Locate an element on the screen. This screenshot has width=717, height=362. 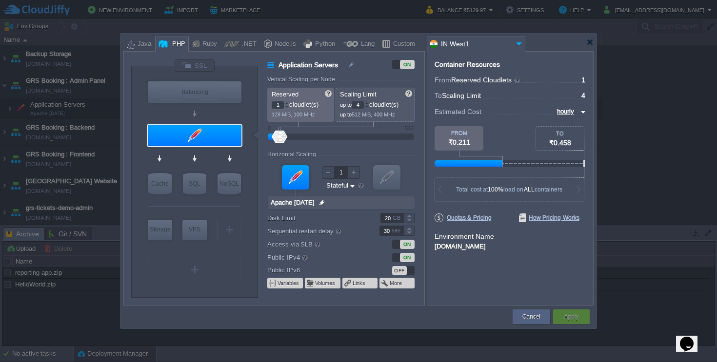
div: VPS is located at coordinates (195, 230).